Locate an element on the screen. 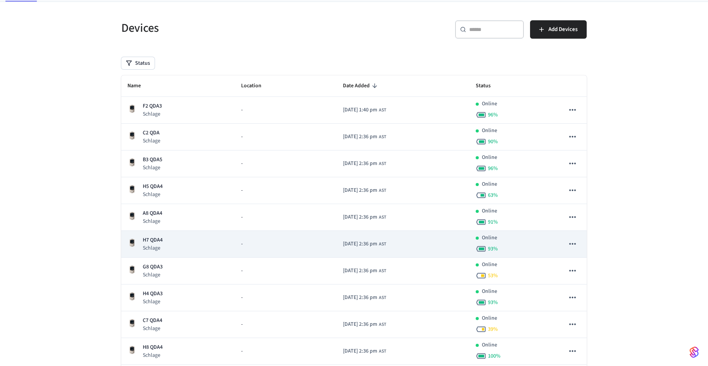  span: 90 % is located at coordinates (493, 142).